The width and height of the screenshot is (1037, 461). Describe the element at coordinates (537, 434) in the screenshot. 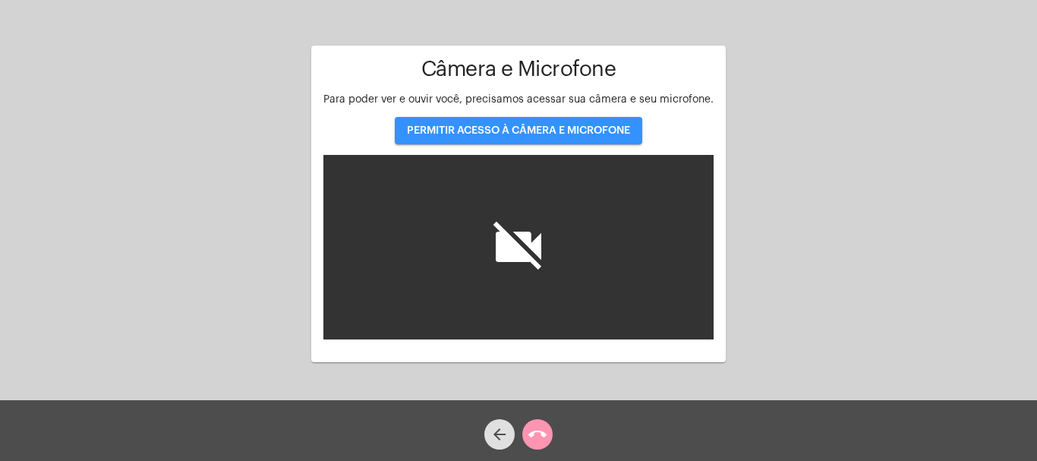

I see `mat-icon: call_end` at that location.